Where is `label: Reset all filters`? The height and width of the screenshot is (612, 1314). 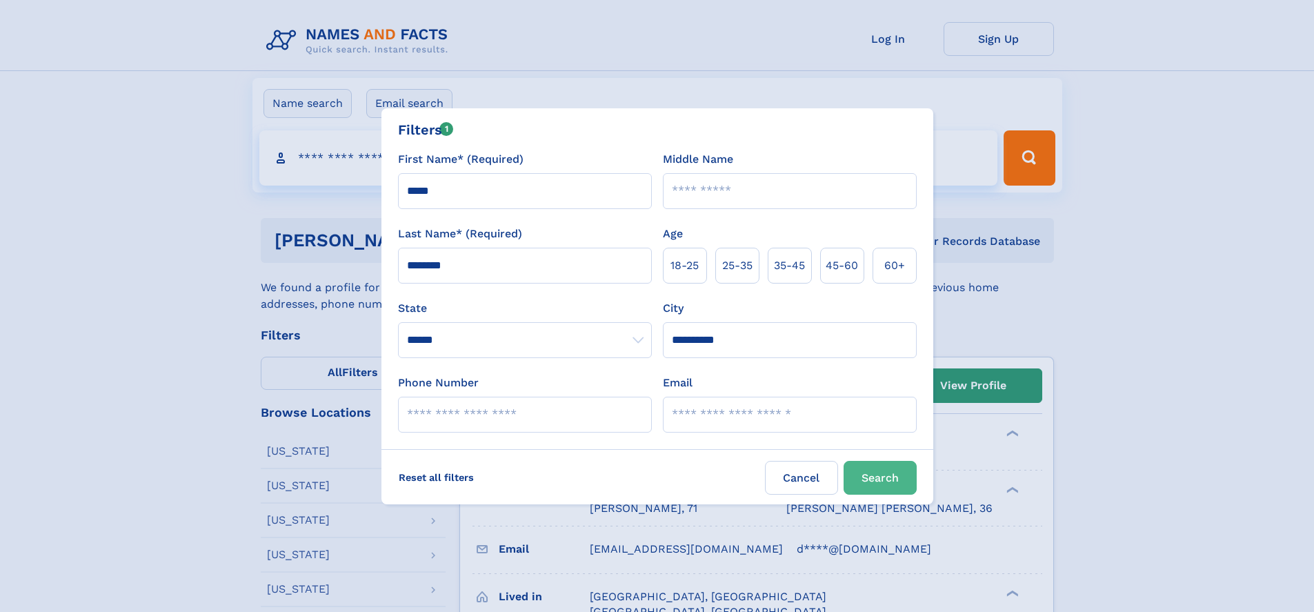 label: Reset all filters is located at coordinates (436, 477).